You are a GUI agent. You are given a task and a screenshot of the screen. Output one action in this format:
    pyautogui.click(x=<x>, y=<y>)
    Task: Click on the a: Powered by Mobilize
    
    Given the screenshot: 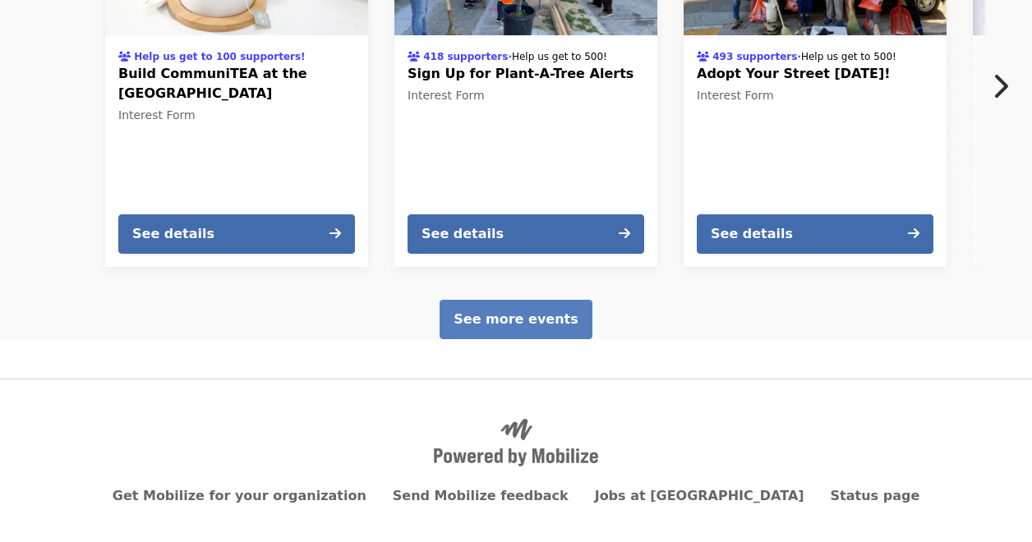 What is the action you would take?
    pyautogui.click(x=516, y=443)
    